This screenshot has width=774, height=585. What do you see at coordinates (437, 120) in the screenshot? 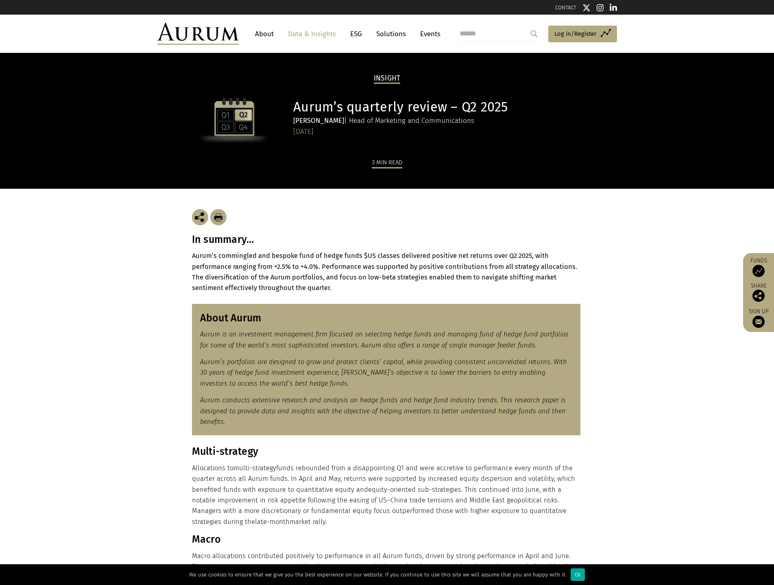
I see `div: | Head of Marketing and Communications` at bounding box center [437, 120].